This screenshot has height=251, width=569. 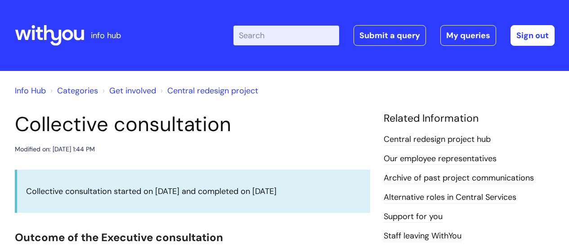 What do you see at coordinates (440, 159) in the screenshot?
I see `a: Our employee representatives` at bounding box center [440, 159].